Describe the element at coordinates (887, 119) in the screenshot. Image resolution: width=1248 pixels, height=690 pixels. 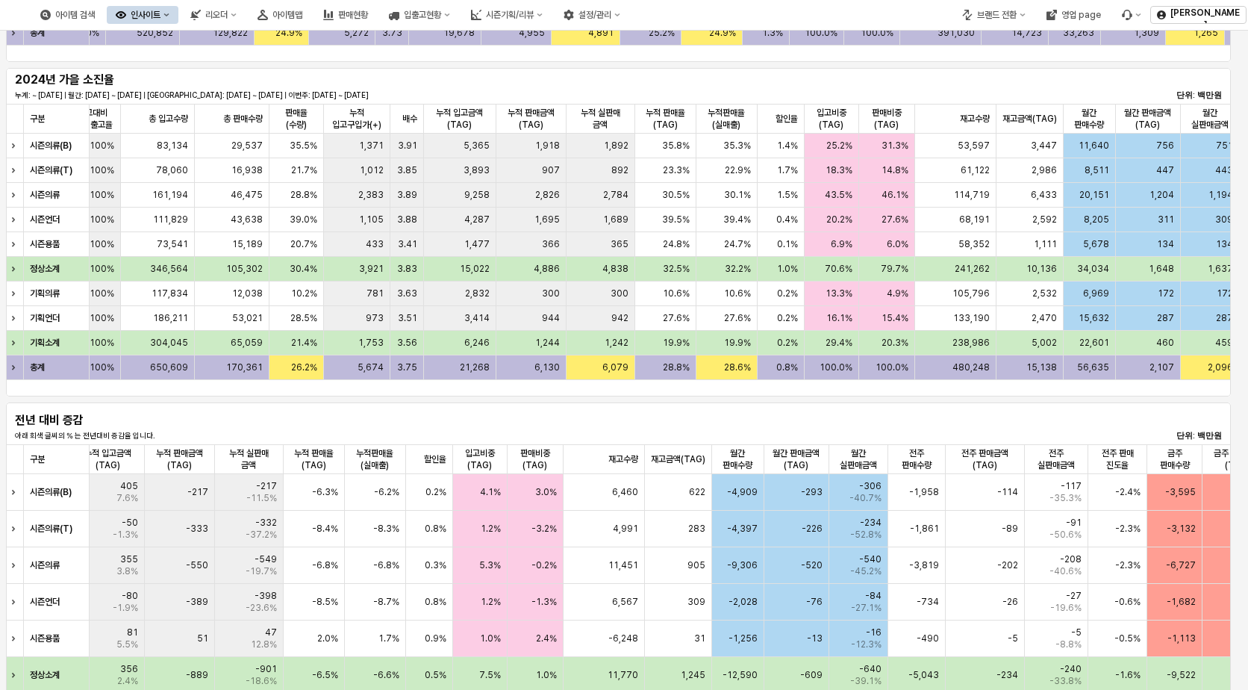
I see `span: 판매비중(TAG)` at that location.